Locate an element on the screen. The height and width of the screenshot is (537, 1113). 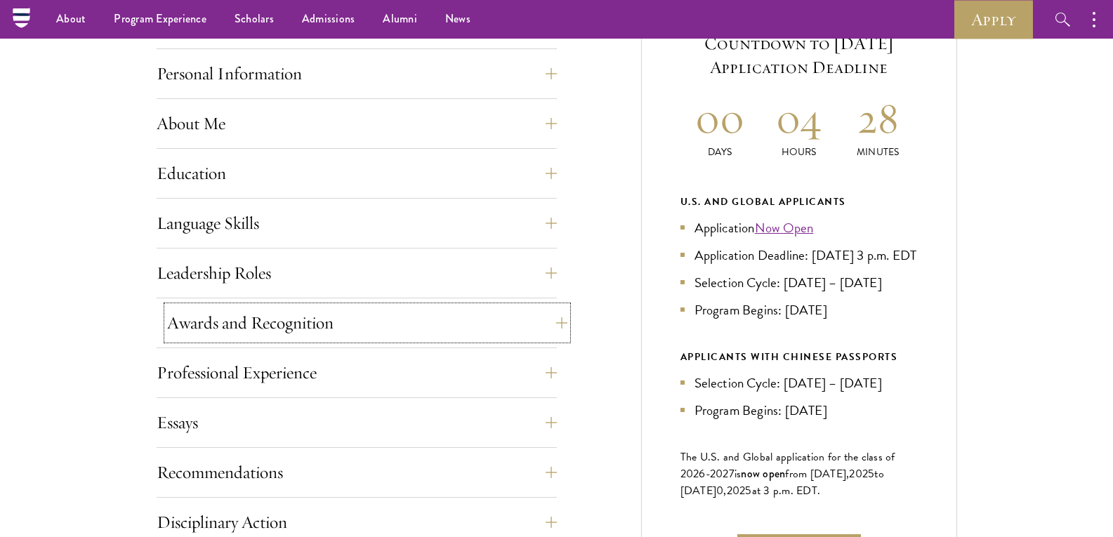
p: Minutes is located at coordinates (878, 152).